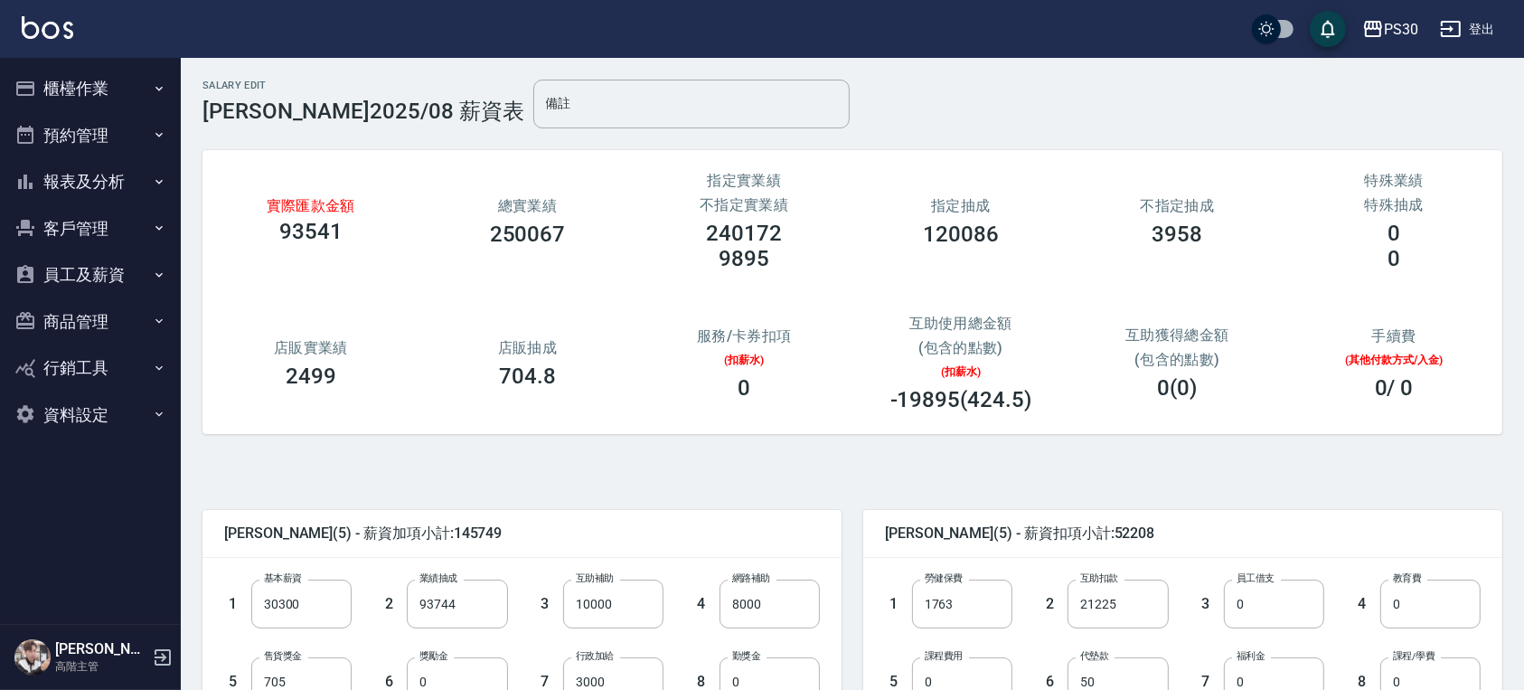 The image size is (1524, 690). What do you see at coordinates (527, 376) in the screenshot?
I see `h3: 704.8` at bounding box center [527, 376].